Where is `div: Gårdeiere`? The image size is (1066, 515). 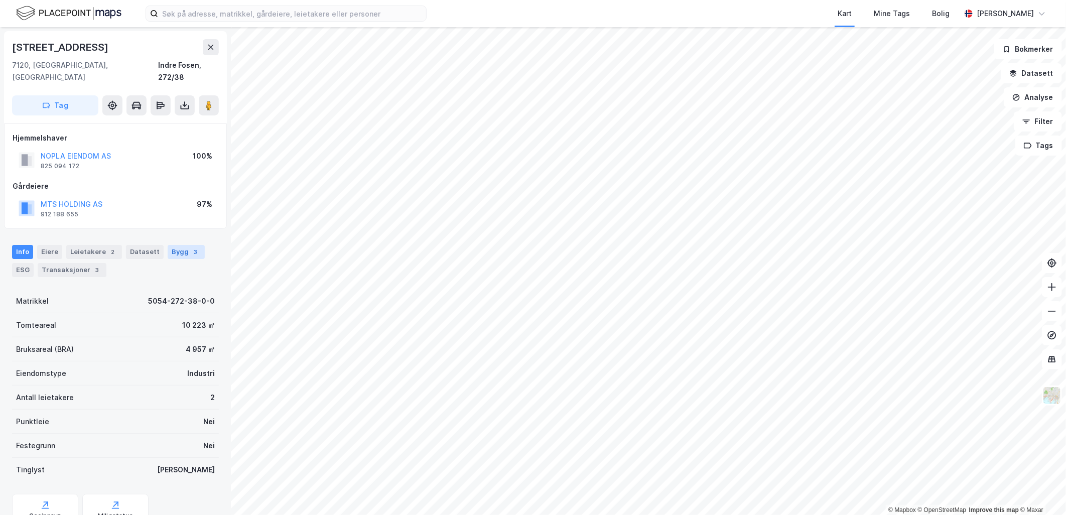 div: Gårdeiere is located at coordinates (115, 186).